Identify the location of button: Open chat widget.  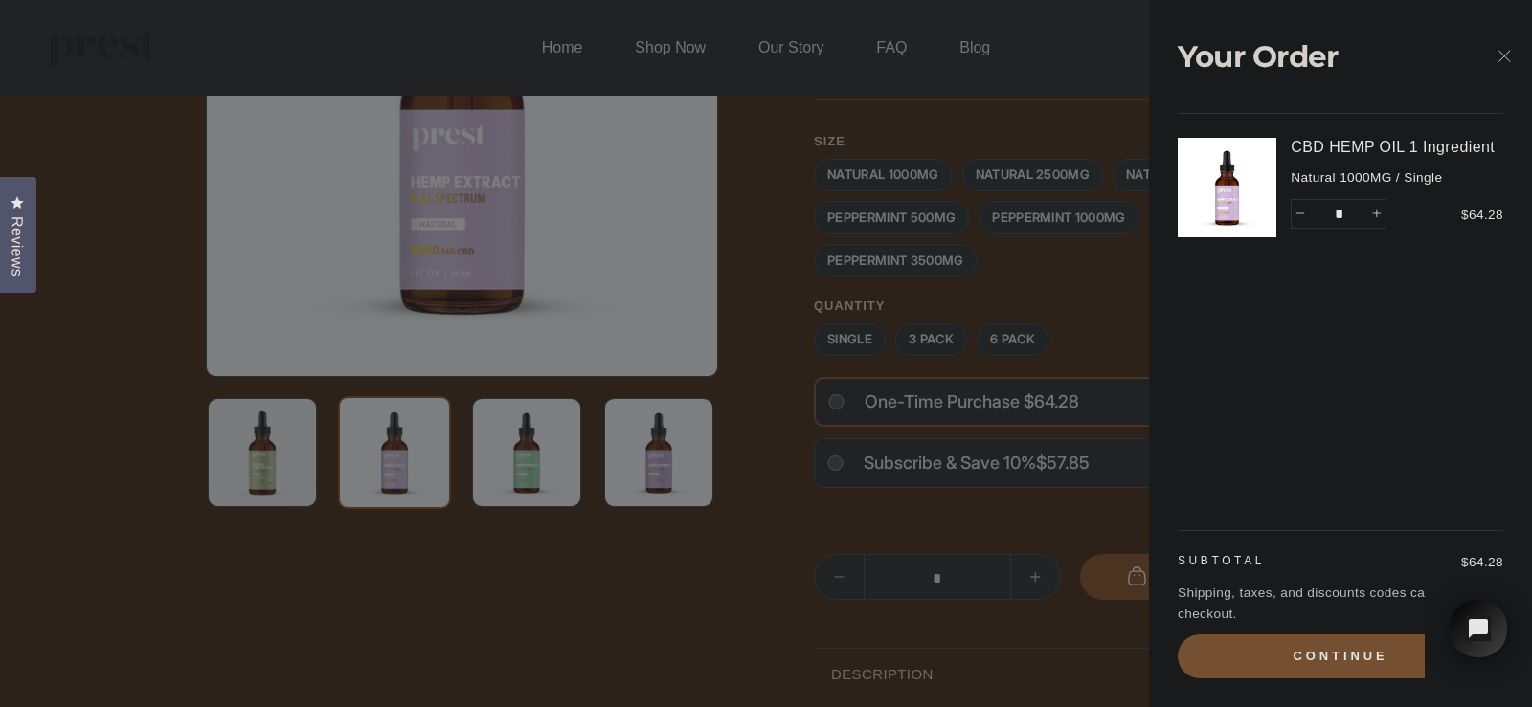
(54, 56).